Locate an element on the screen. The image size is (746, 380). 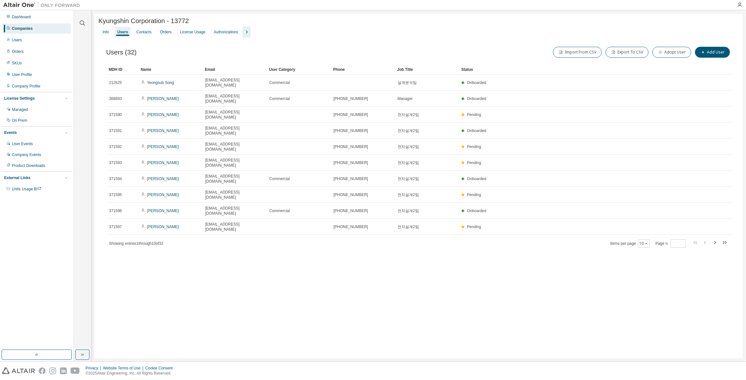
img: youtube.svg is located at coordinates (75, 371).